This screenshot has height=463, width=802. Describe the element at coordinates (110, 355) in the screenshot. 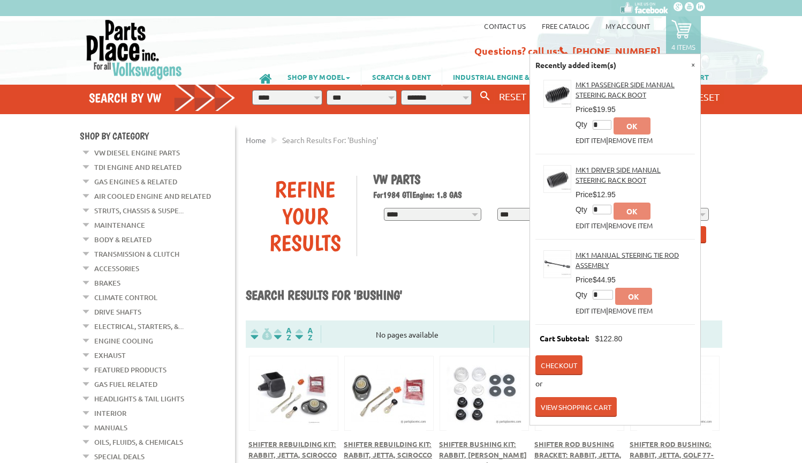

I see `a: Exhaust` at that location.